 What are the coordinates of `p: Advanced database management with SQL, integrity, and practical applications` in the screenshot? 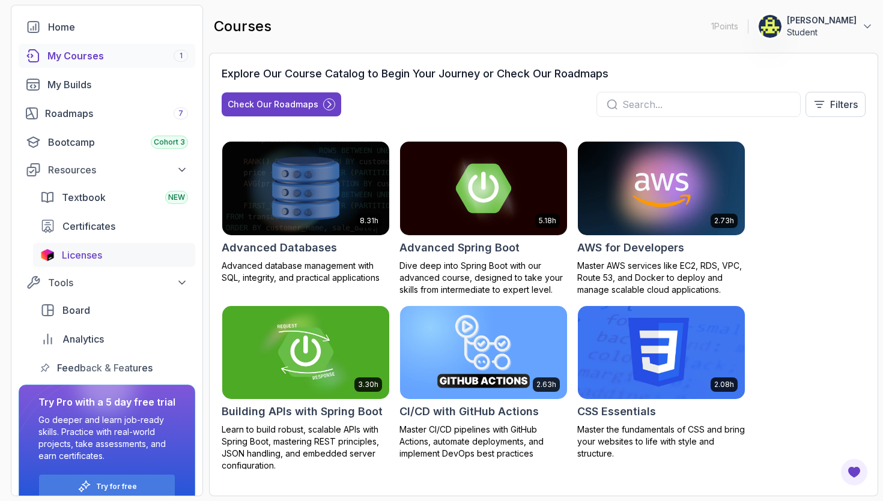 It's located at (306, 272).